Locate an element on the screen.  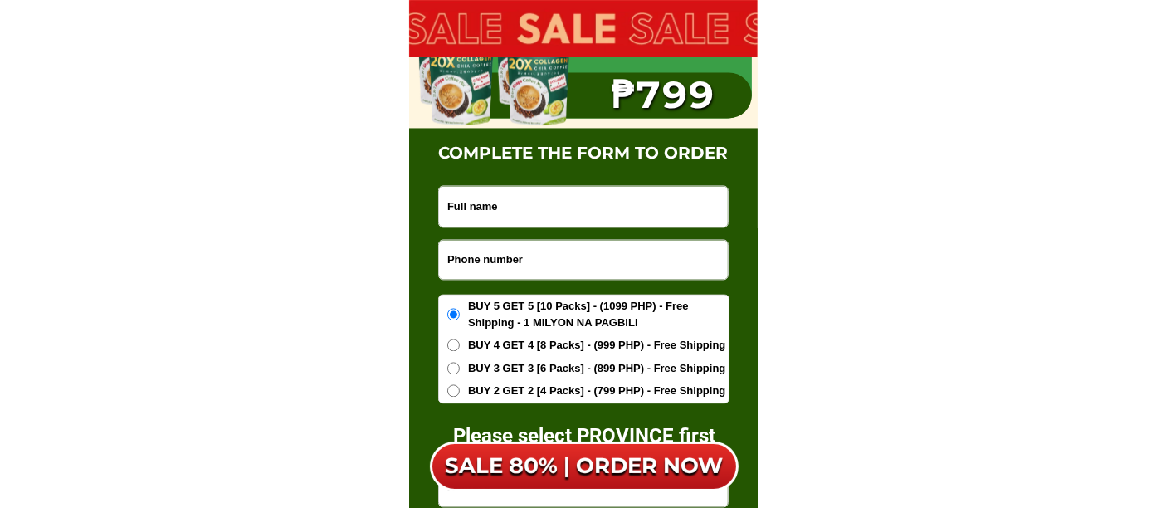
input: BUY 5 GET 5 [10 Packs] - (1099 PHP) - Free Shipping - 1 MILYON NA PAGBILI is located at coordinates (453, 314).